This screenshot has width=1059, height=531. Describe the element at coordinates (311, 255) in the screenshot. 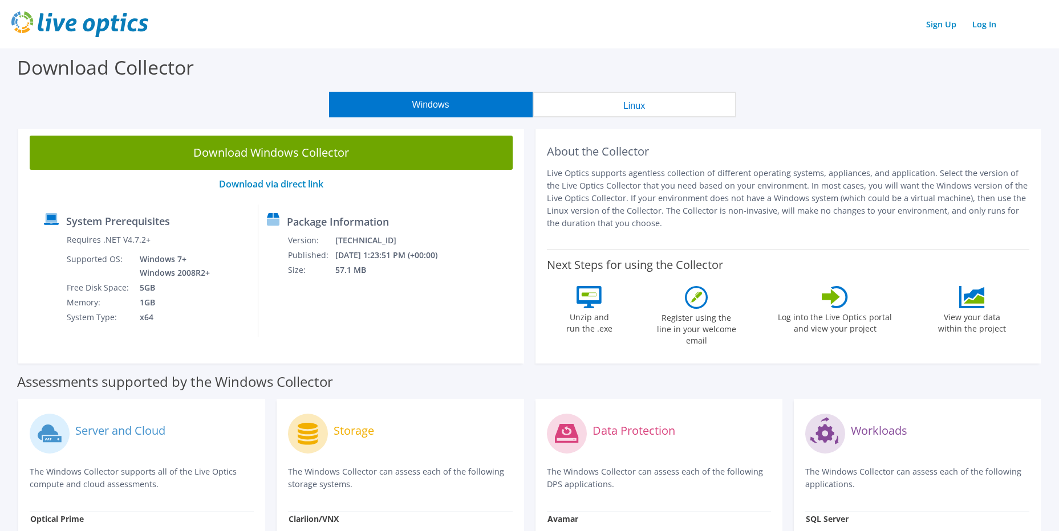

I see `td: Published:` at that location.